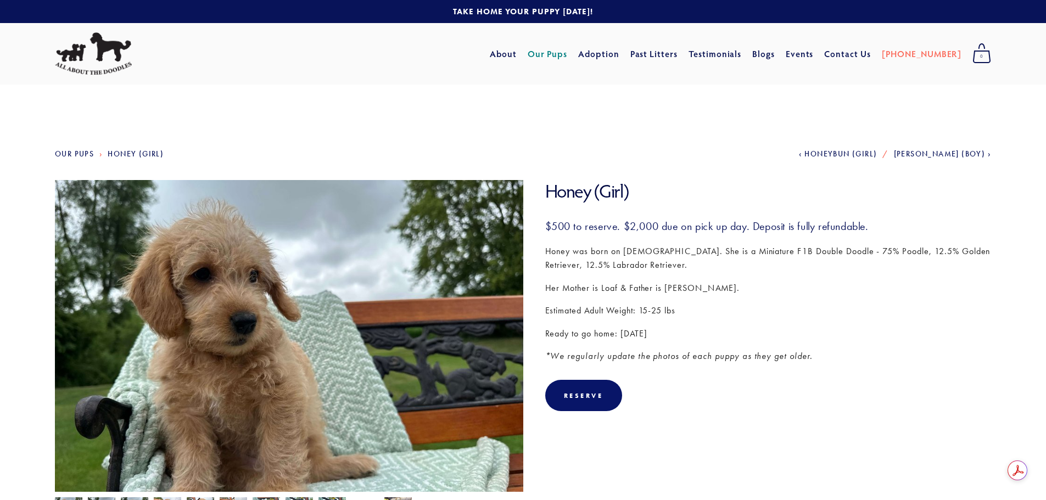 The width and height of the screenshot is (1046, 500). I want to click on a: Adoption, so click(598, 54).